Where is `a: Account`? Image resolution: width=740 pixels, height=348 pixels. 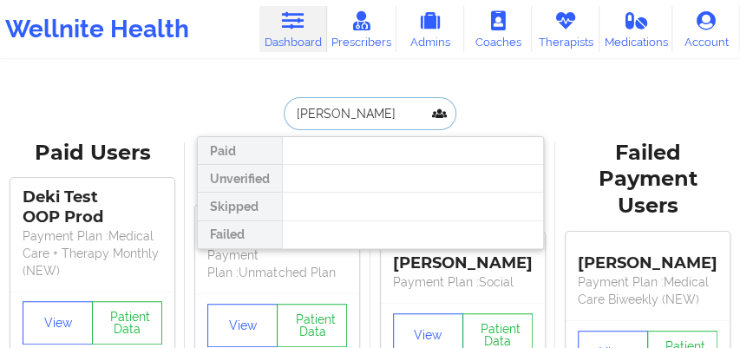
a: Account is located at coordinates (706, 29).